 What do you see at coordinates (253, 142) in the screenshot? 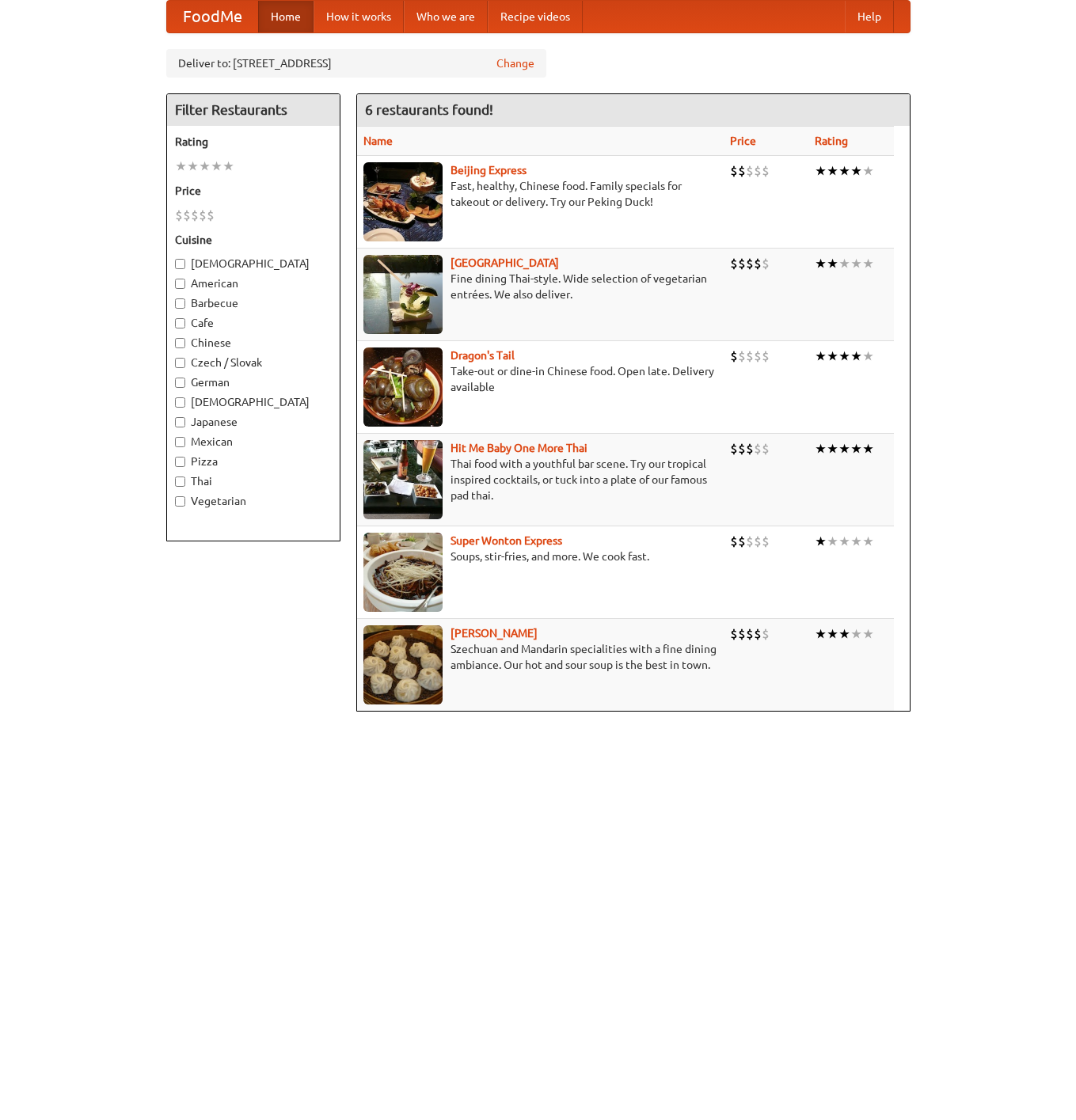
I see `h5: Rating` at bounding box center [253, 142].